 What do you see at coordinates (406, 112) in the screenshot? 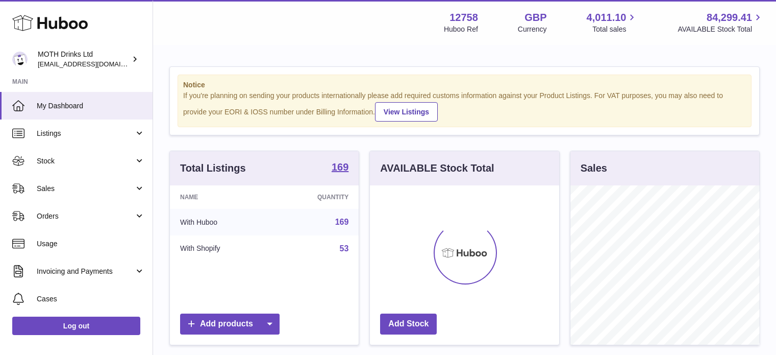
I see `a: View Listings` at bounding box center [406, 112].